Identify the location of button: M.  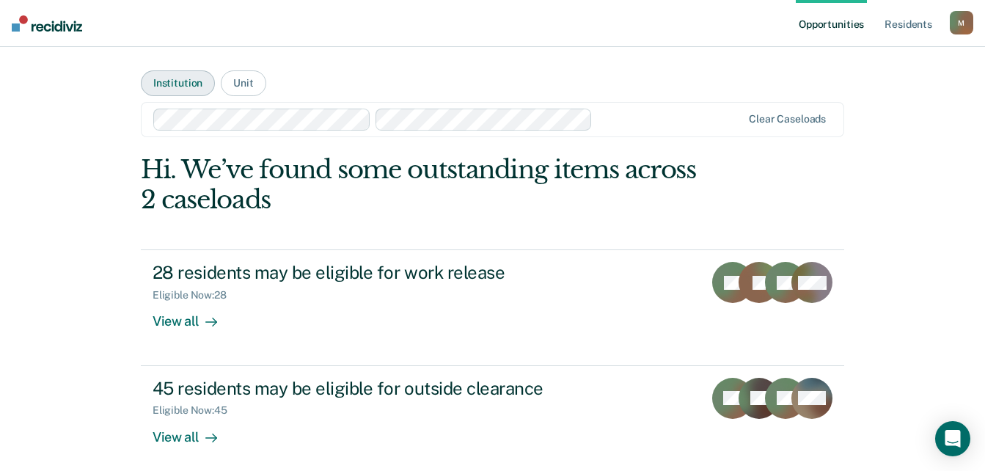
(962, 23).